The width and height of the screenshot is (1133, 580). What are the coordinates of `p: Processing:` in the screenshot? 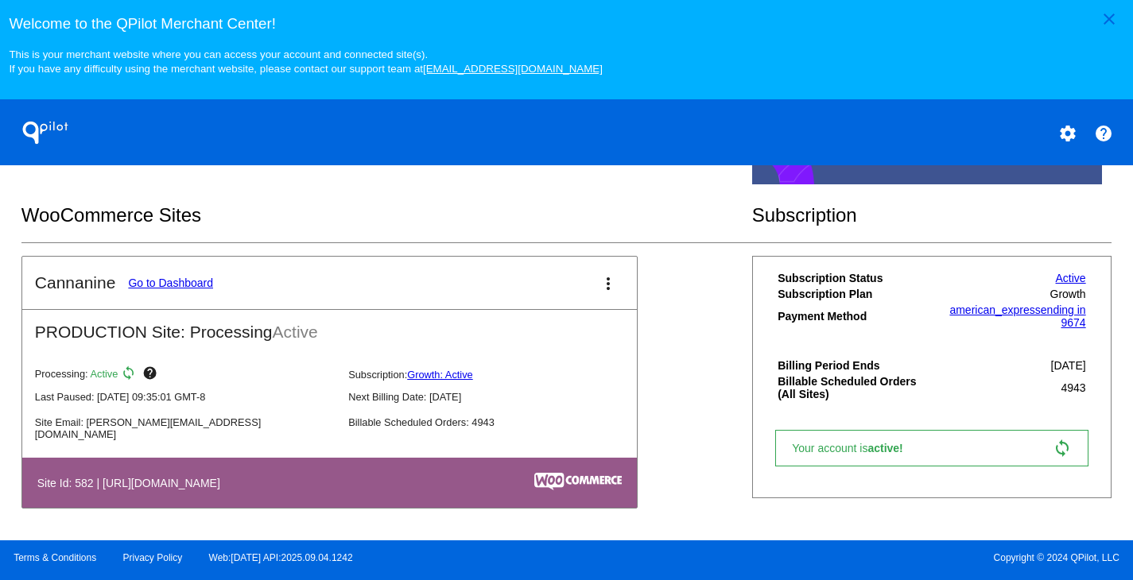 It's located at (185, 375).